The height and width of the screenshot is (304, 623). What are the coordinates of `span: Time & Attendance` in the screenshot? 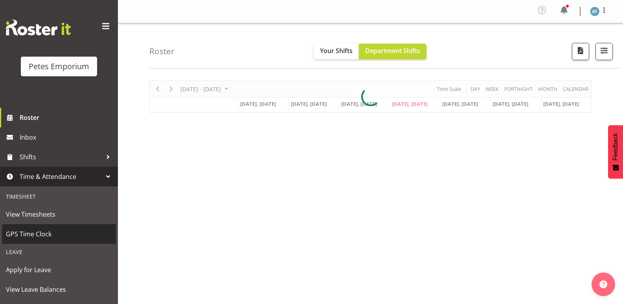 It's located at (61, 177).